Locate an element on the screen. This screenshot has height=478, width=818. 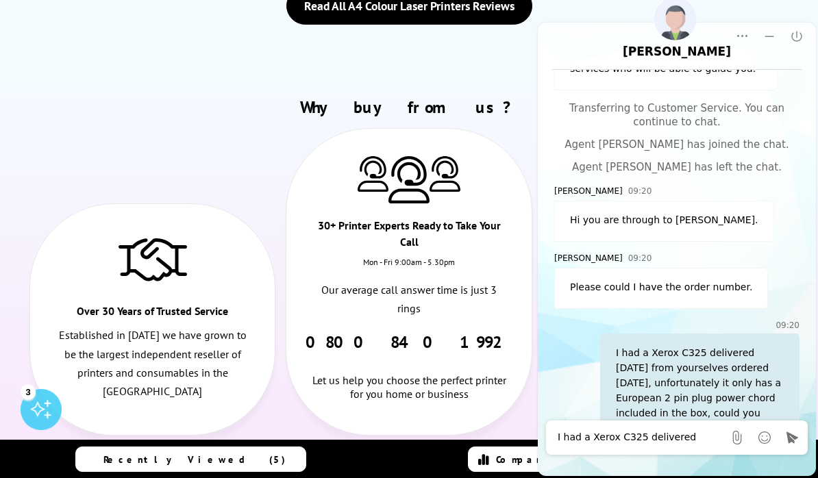
button: Dropdown Menu is located at coordinates (206, 36).